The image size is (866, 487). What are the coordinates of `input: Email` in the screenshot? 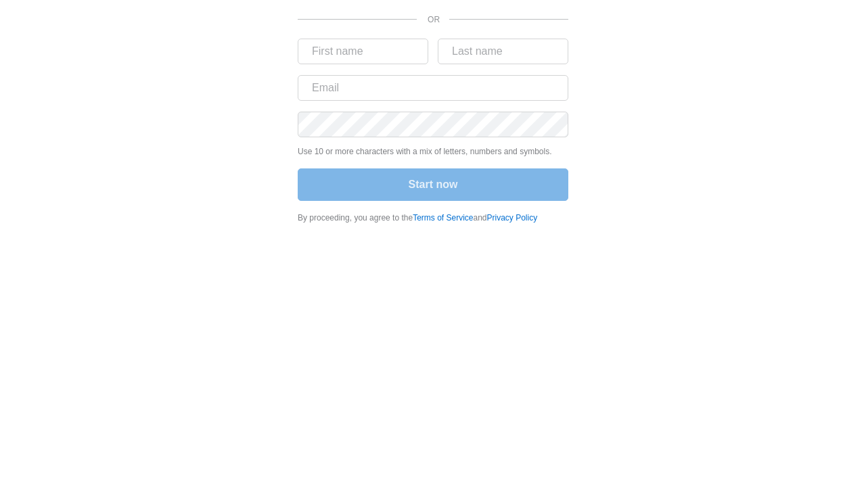 It's located at (433, 88).